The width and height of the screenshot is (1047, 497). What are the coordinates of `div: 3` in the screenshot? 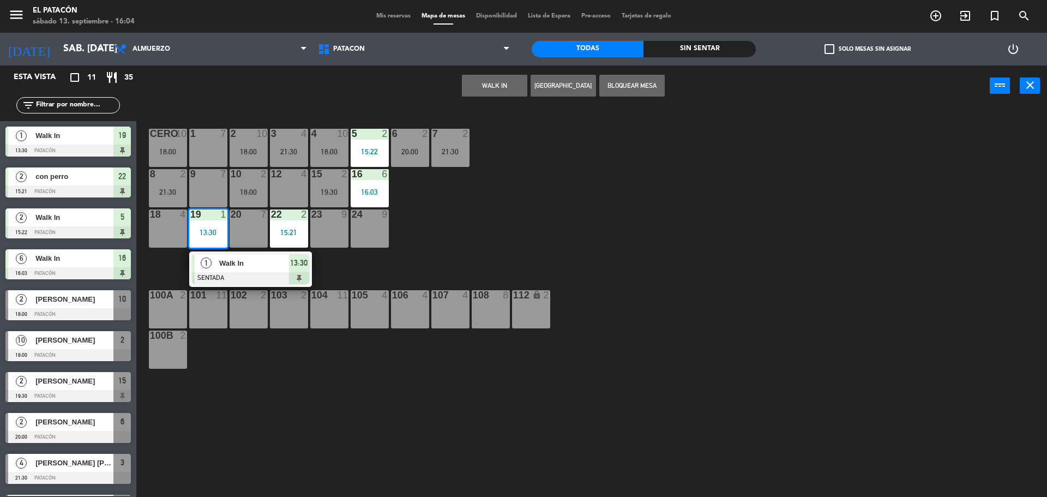 It's located at (271, 134).